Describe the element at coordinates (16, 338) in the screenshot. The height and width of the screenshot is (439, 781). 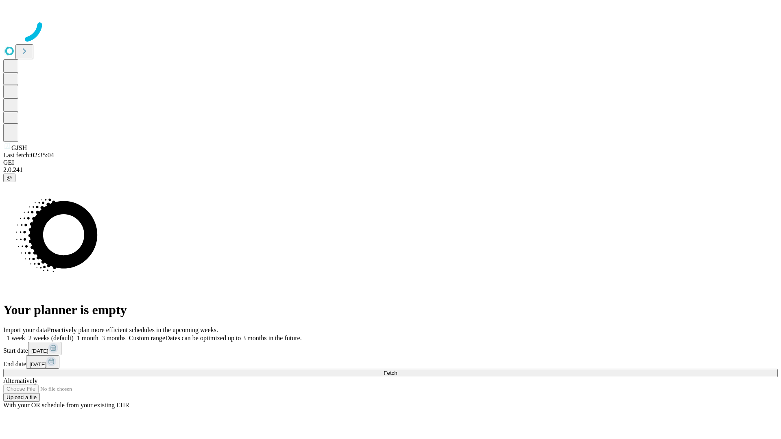
I see `span: 1 week` at that location.